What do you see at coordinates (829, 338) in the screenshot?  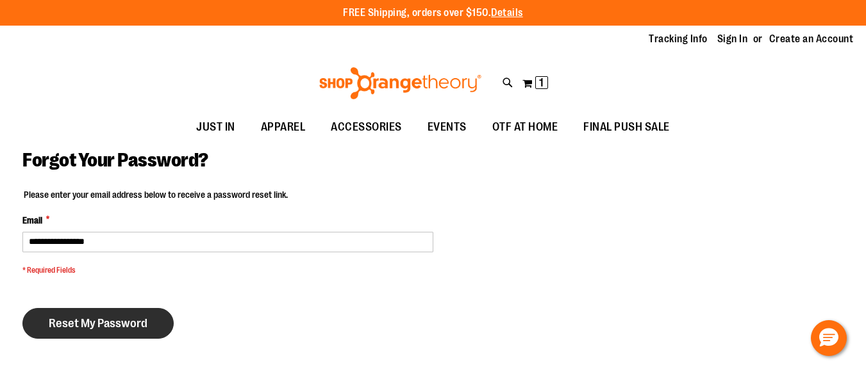 I see `button: Hello, have a question? Let’s chat.` at bounding box center [829, 338].